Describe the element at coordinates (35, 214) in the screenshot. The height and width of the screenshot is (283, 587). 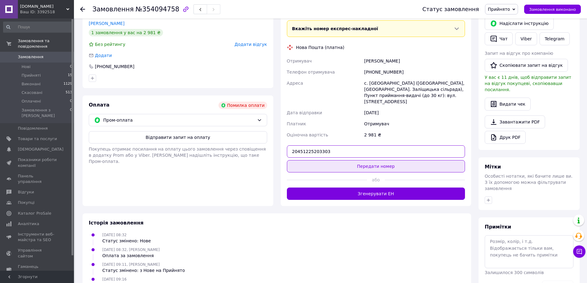
I see `span: Каталог ProSale` at that location.